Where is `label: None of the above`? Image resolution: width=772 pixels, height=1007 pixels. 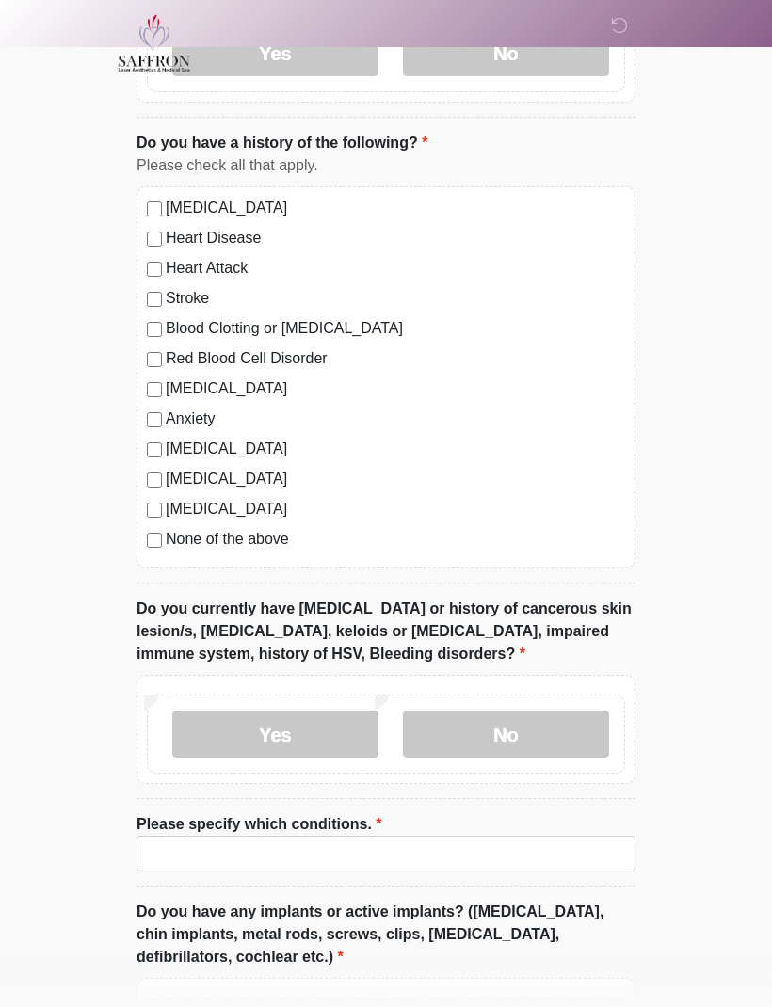
label: None of the above is located at coordinates (395, 539).